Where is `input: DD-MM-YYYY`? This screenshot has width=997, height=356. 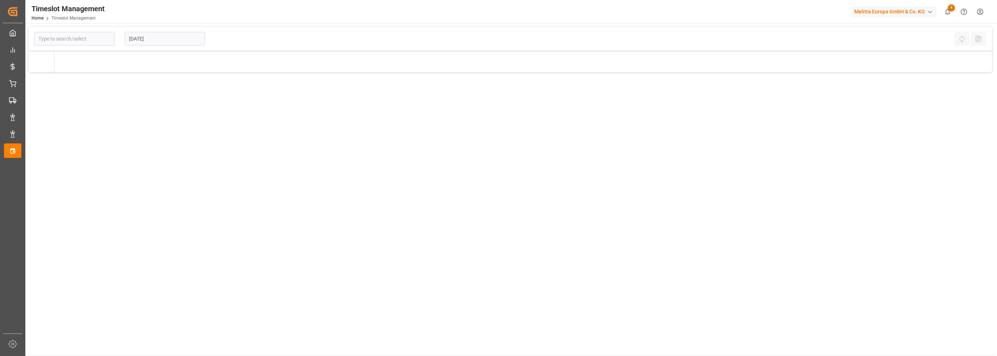
input: DD-MM-YYYY is located at coordinates (165, 39).